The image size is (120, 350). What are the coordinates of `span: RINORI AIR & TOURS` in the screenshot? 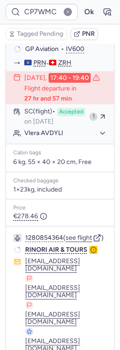 It's located at (57, 250).